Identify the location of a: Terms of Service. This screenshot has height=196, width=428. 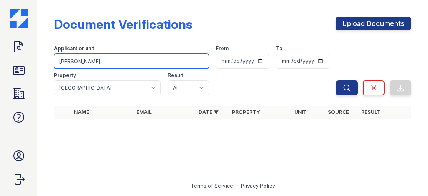
(212, 185).